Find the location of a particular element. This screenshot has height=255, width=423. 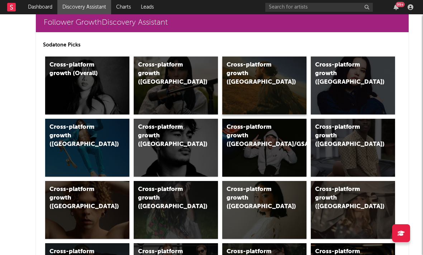

div: 99 + is located at coordinates (400, 4).